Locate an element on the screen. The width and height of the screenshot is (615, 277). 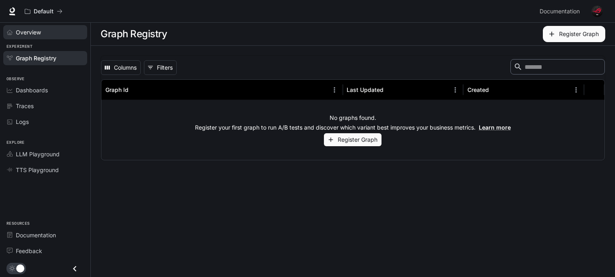
span: Dark mode toggle is located at coordinates (20, 268).